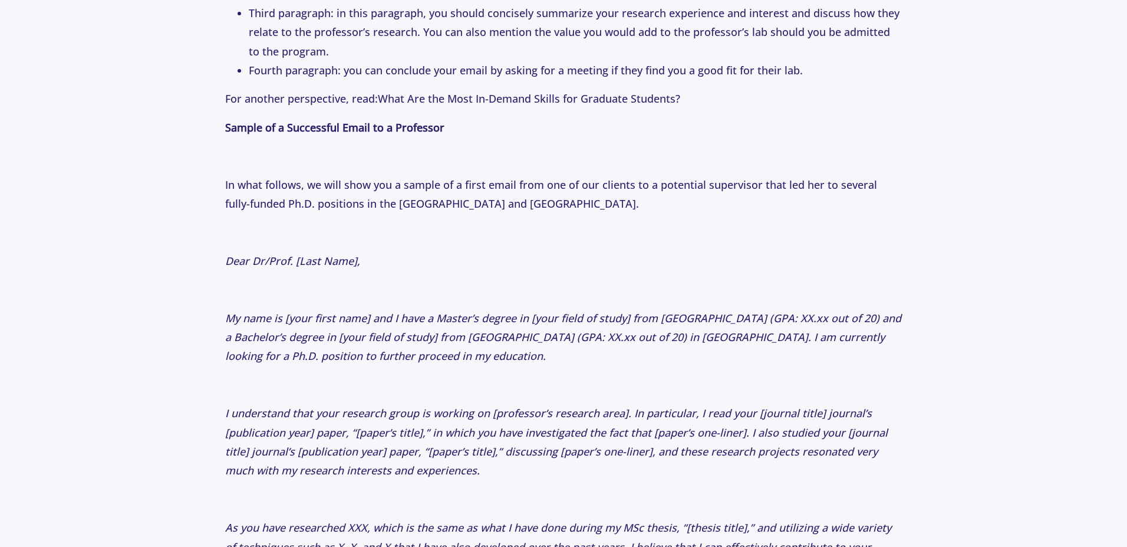  What do you see at coordinates (529, 98) in the screenshot?
I see `a: What Are the Most In-Demand Skills for Graduate Students?` at bounding box center [529, 98].